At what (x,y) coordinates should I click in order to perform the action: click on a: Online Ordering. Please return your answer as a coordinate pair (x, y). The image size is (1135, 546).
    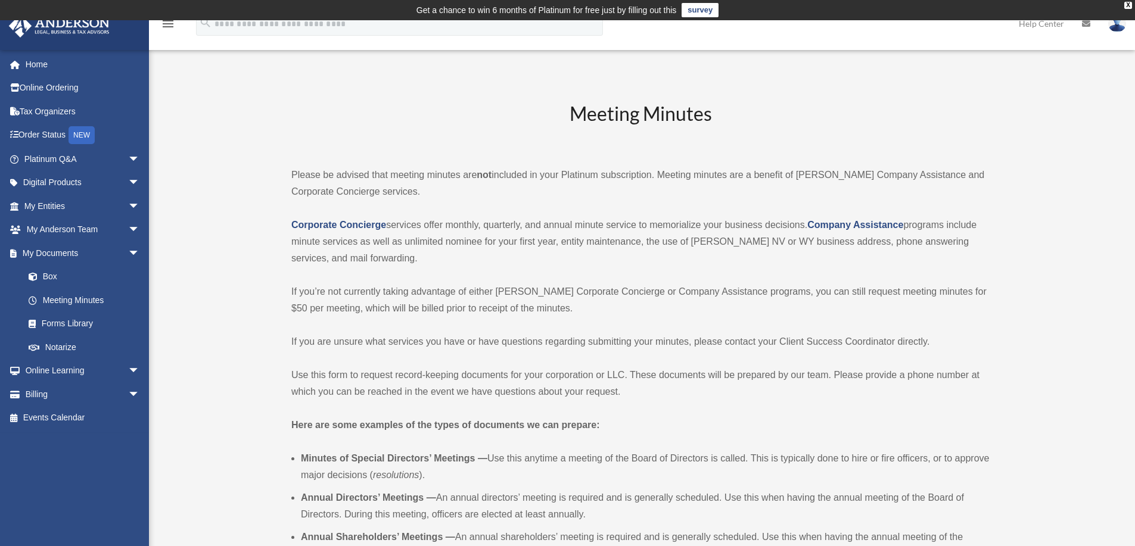
    Looking at the image, I should click on (83, 88).